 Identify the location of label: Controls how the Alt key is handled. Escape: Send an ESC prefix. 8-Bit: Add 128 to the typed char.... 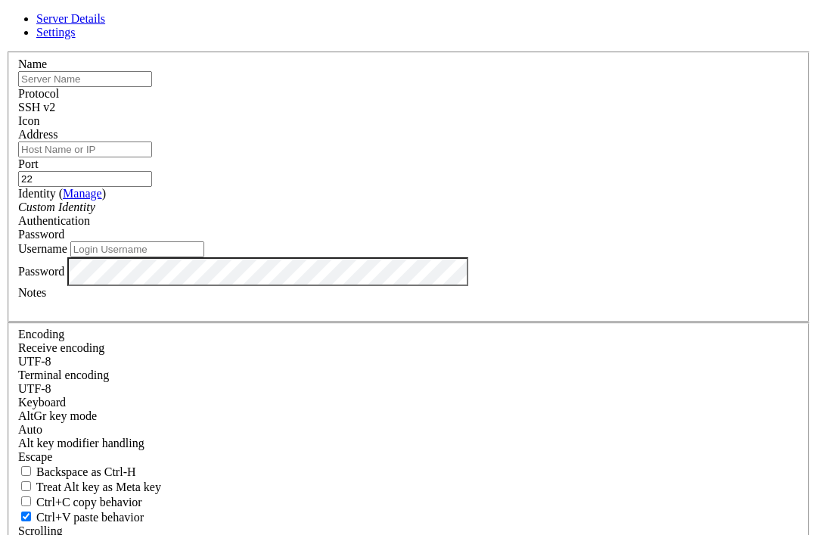
(81, 443).